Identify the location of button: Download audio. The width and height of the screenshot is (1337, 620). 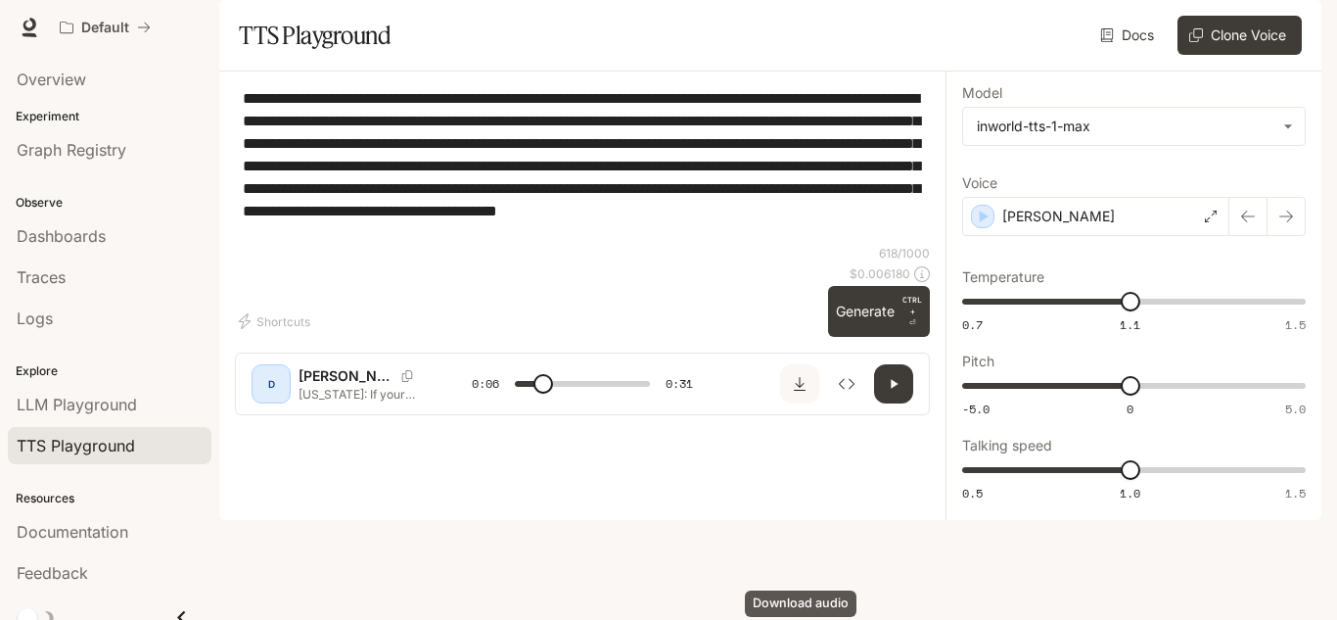
(800, 384).